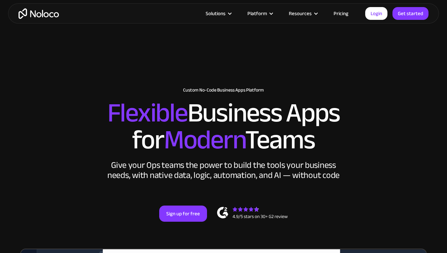  Describe the element at coordinates (183, 214) in the screenshot. I see `a: Sign up for free` at that location.